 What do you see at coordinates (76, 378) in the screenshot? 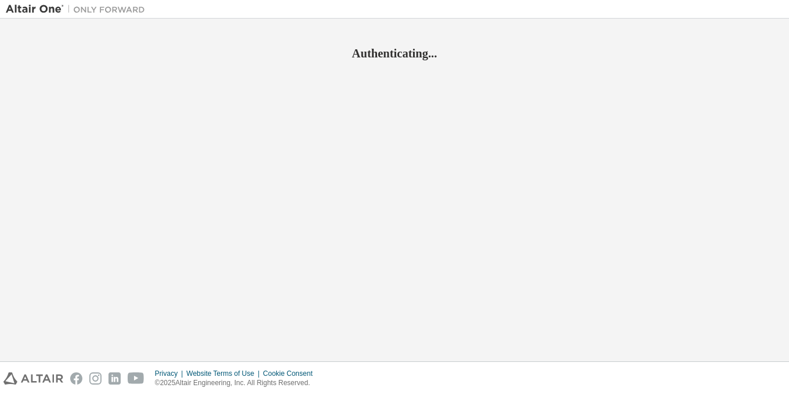
I see `img: facebook.svg` at bounding box center [76, 378].